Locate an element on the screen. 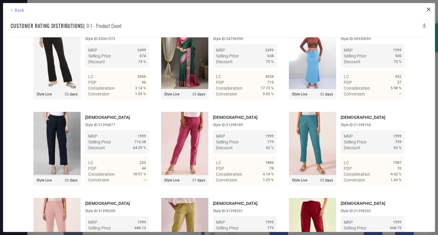  span: 96 is located at coordinates (144, 83).